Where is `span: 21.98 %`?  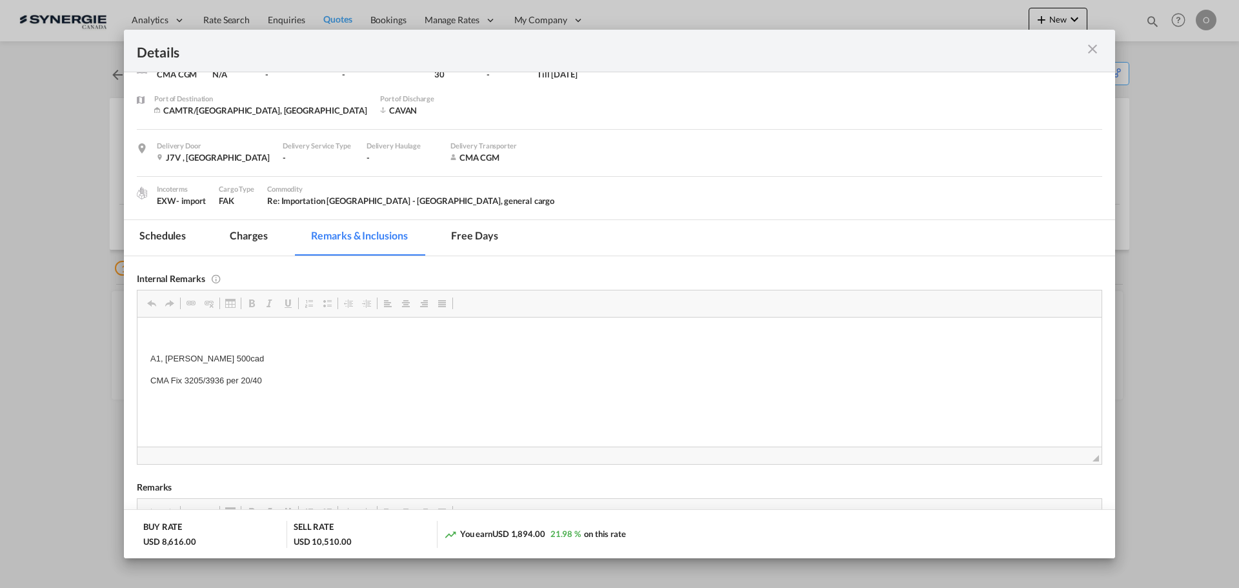 span: 21.98 % is located at coordinates (565, 534).